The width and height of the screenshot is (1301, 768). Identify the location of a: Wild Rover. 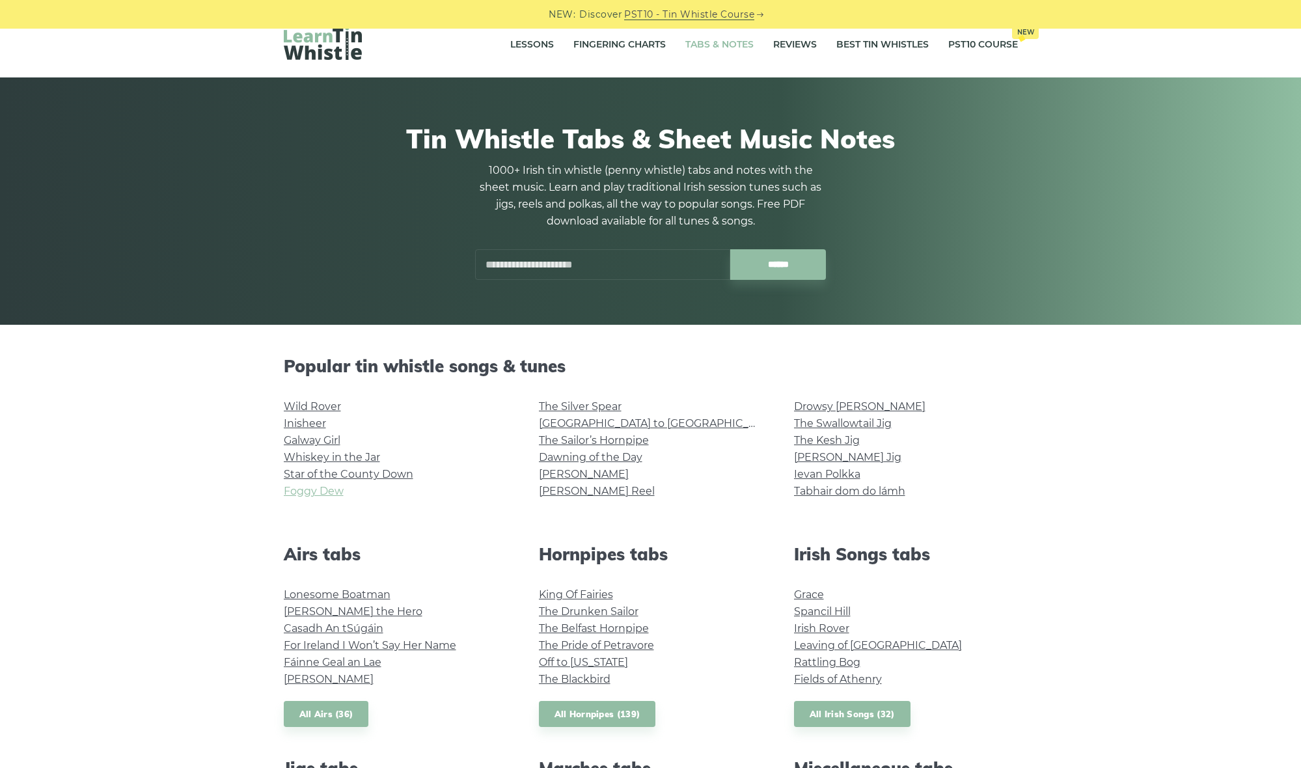
(312, 406).